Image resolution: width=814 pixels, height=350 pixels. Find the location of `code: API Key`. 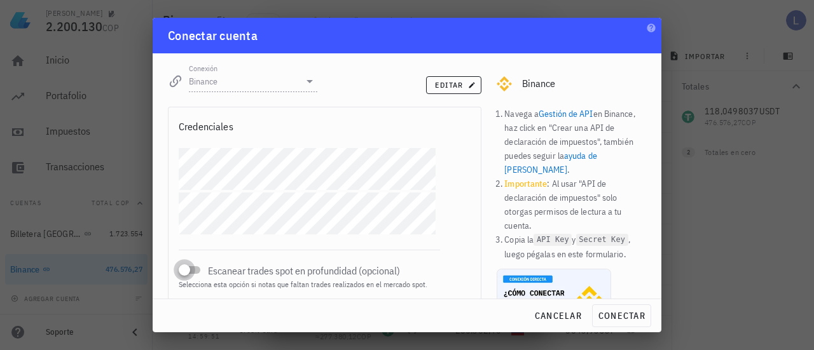

code: API Key is located at coordinates (553, 240).